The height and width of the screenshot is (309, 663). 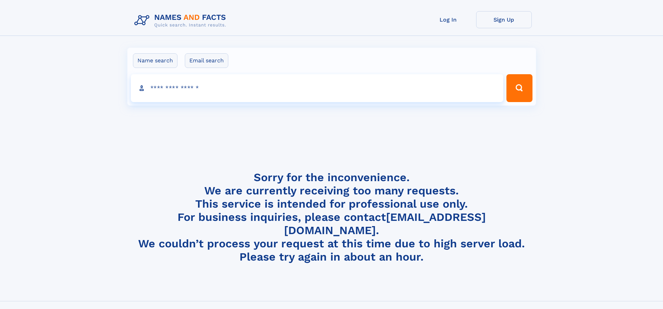 What do you see at coordinates (182, 21) in the screenshot?
I see `img: Logo Names and Facts` at bounding box center [182, 21].